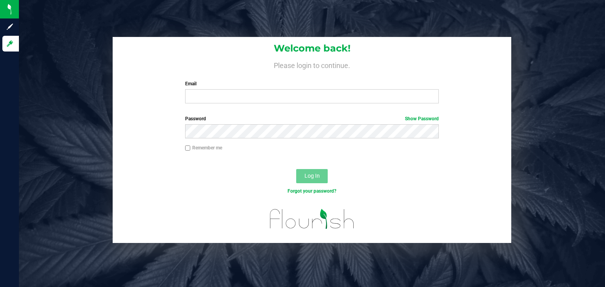  What do you see at coordinates (195, 119) in the screenshot?
I see `span: Password` at bounding box center [195, 119].